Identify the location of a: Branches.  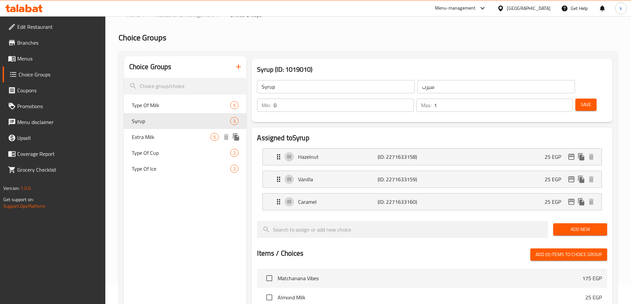
(54, 43).